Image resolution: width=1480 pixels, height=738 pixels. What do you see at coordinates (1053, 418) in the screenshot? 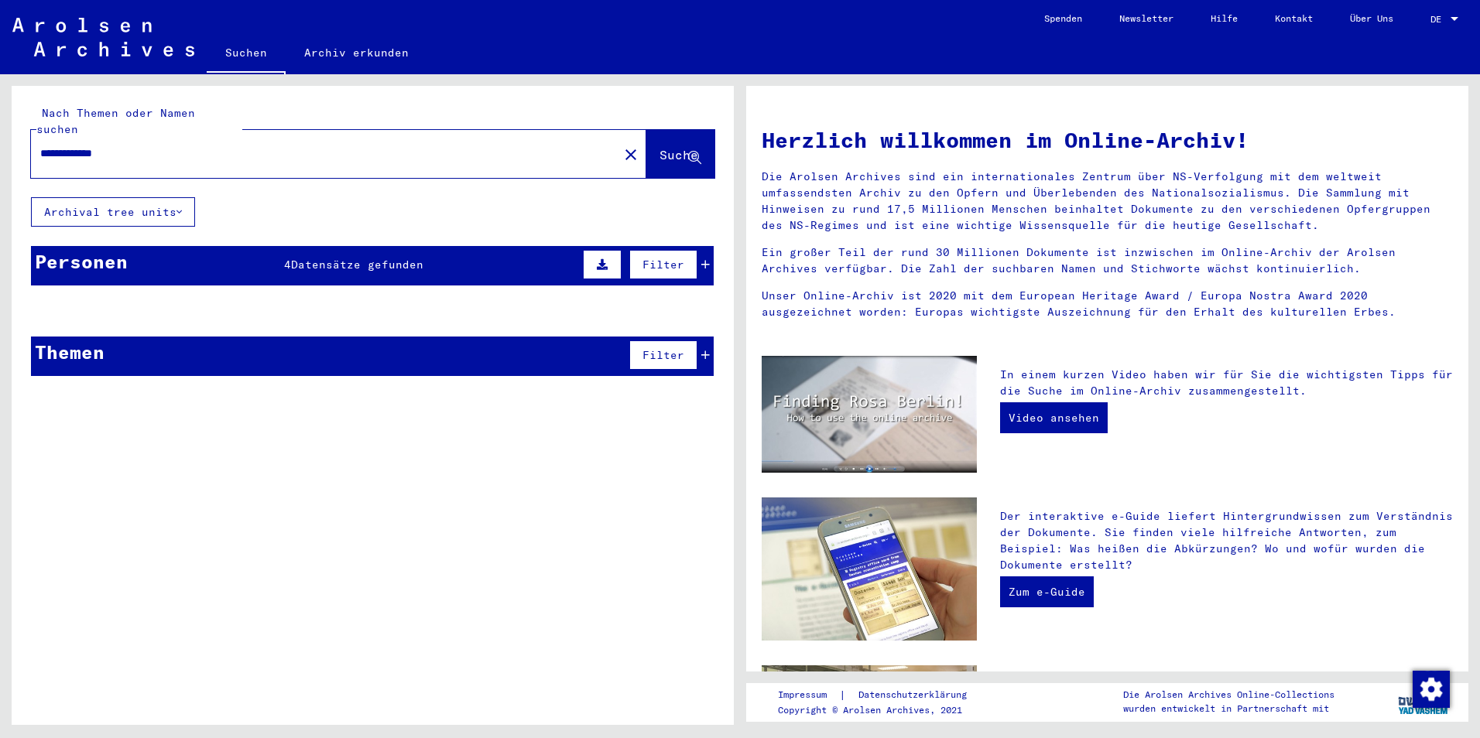
I see `a: Video ansehen` at bounding box center [1053, 418].